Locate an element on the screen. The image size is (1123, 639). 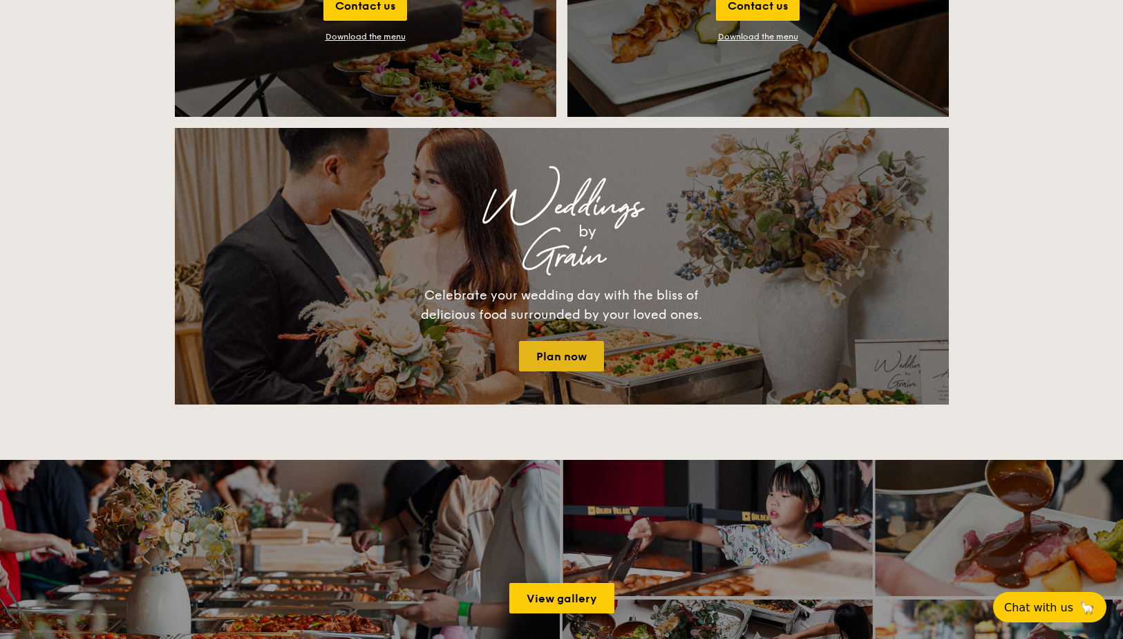
button: Chat with us🦙 is located at coordinates (1050, 607).